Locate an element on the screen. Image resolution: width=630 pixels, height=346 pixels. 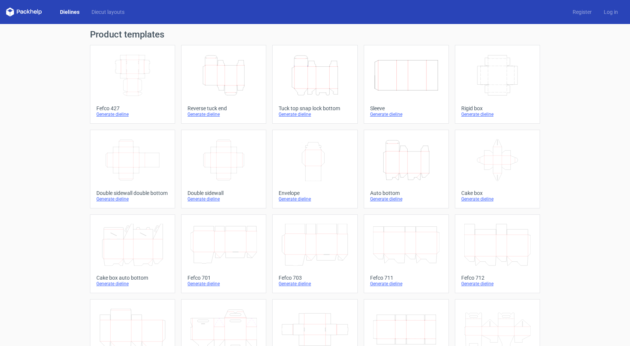
a: Fefco 711Generate dieline is located at coordinates (406, 254).